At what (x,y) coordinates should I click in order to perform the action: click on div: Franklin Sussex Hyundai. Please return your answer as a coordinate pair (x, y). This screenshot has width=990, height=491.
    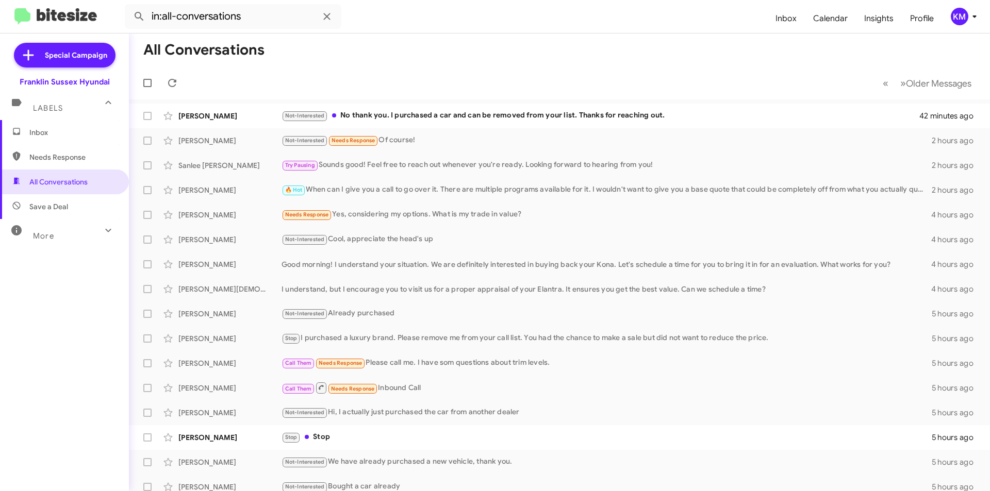
    Looking at the image, I should click on (64, 82).